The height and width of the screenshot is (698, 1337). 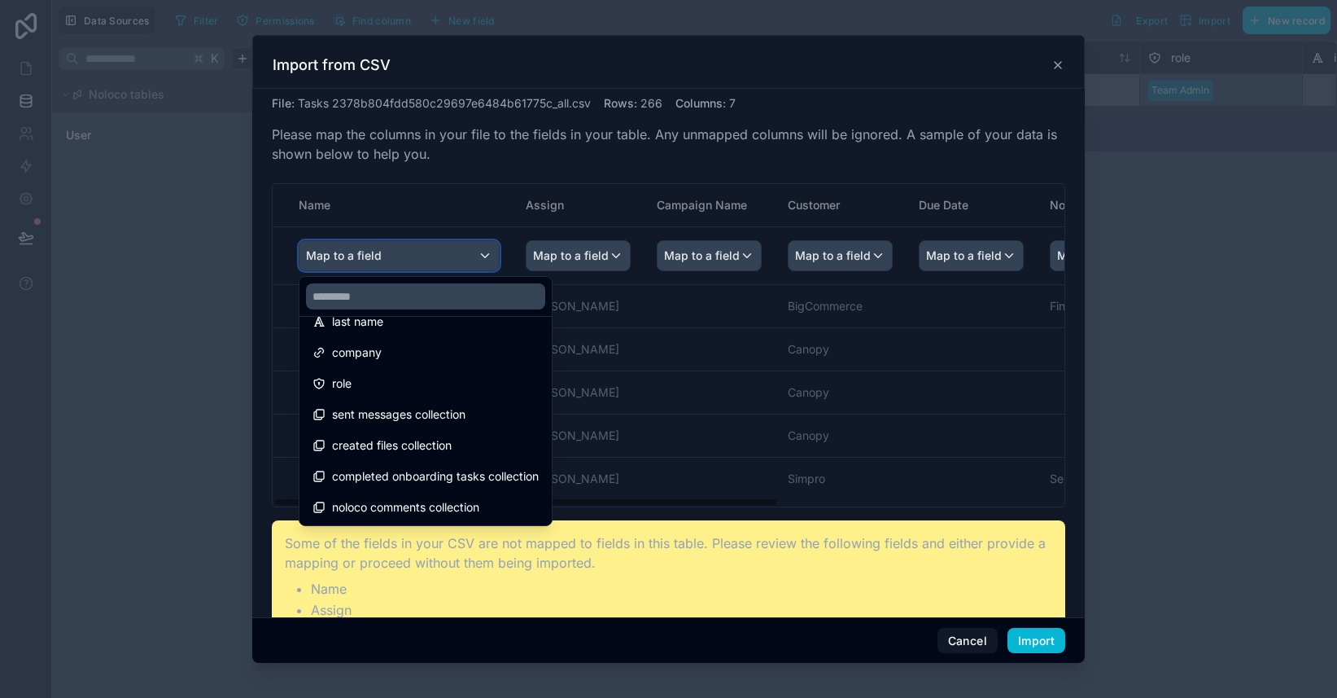 I want to click on span: created files collection, so click(x=392, y=445).